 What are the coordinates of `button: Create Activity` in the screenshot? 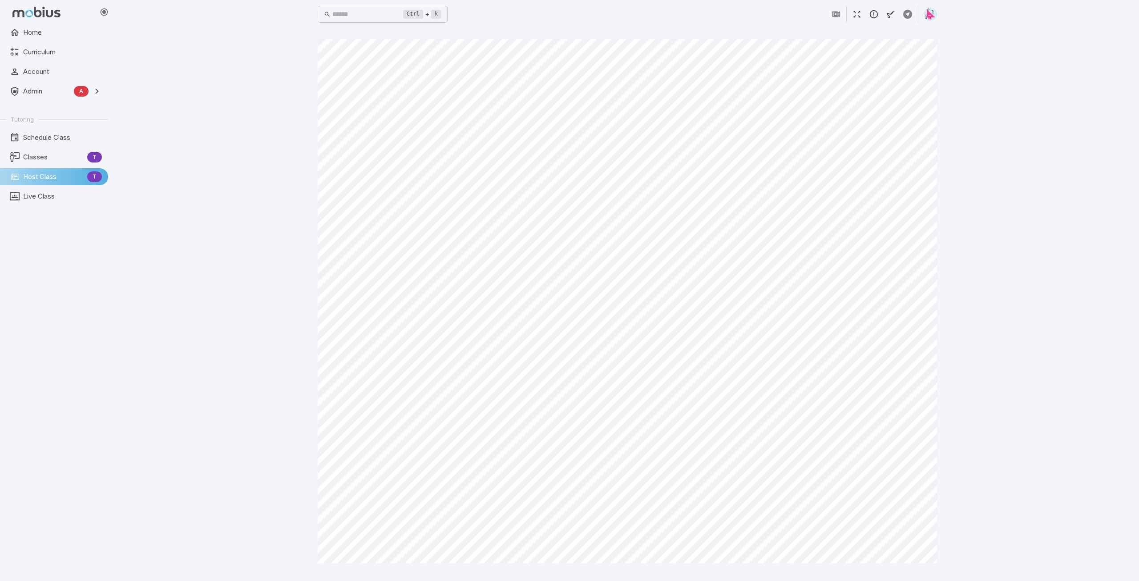 It's located at (908, 14).